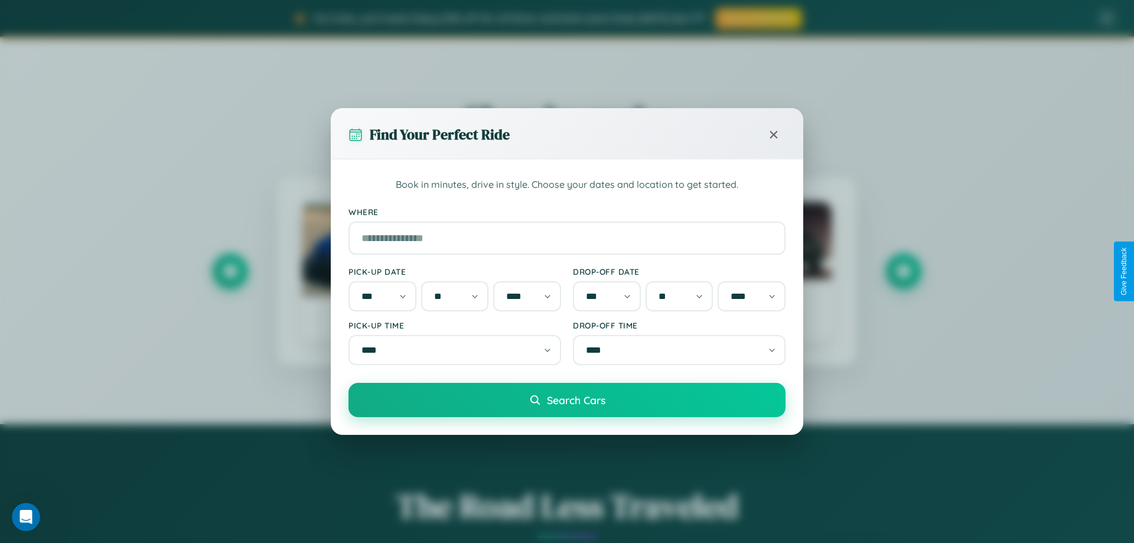  Describe the element at coordinates (455, 271) in the screenshot. I see `label: Pick-up Date` at that location.